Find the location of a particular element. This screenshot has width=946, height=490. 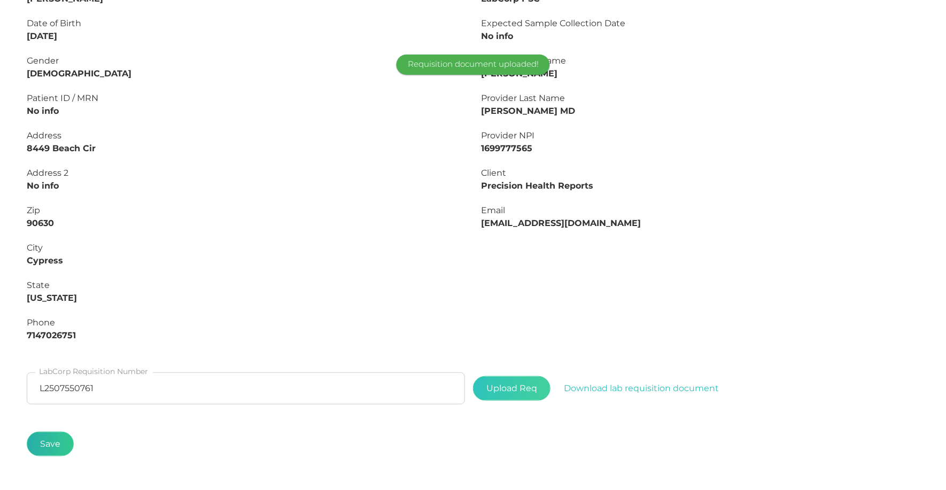

div: Address 2 is located at coordinates (246, 173).